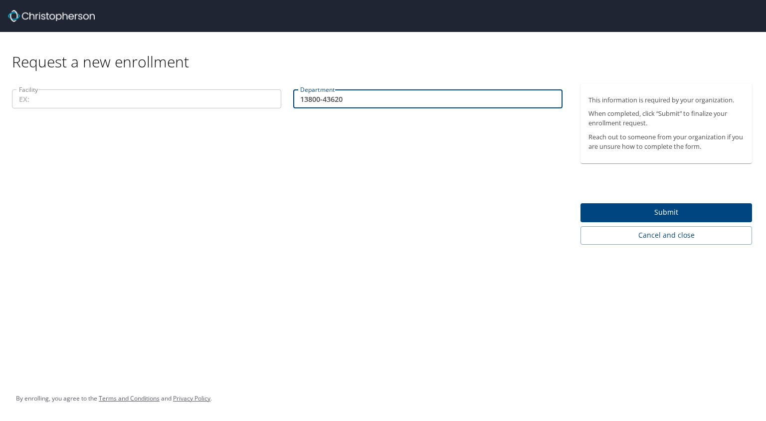 This screenshot has width=766, height=421. Describe the element at coordinates (666, 235) in the screenshot. I see `button: Cancel and close` at that location.